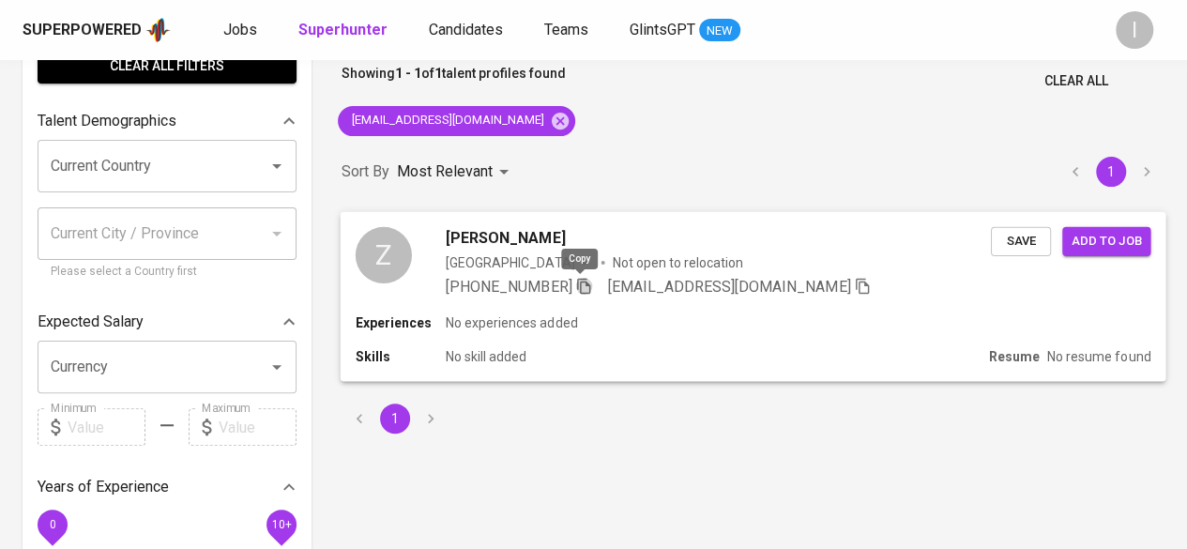 The image size is (1187, 549). What do you see at coordinates (90, 322) in the screenshot?
I see `p: Expected Salary` at bounding box center [90, 322].